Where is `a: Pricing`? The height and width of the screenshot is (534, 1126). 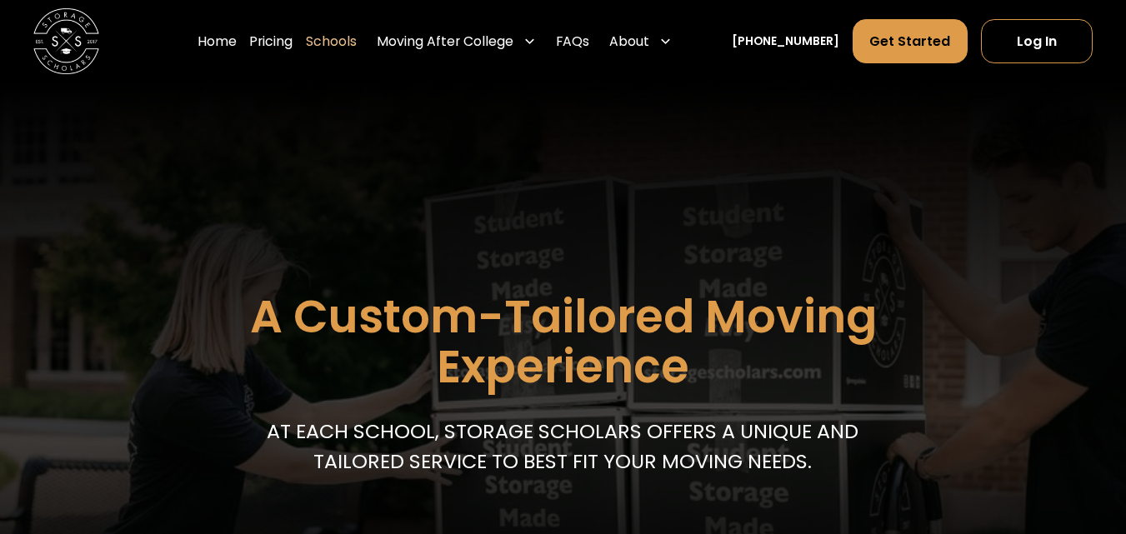 a: Pricing is located at coordinates (271, 41).